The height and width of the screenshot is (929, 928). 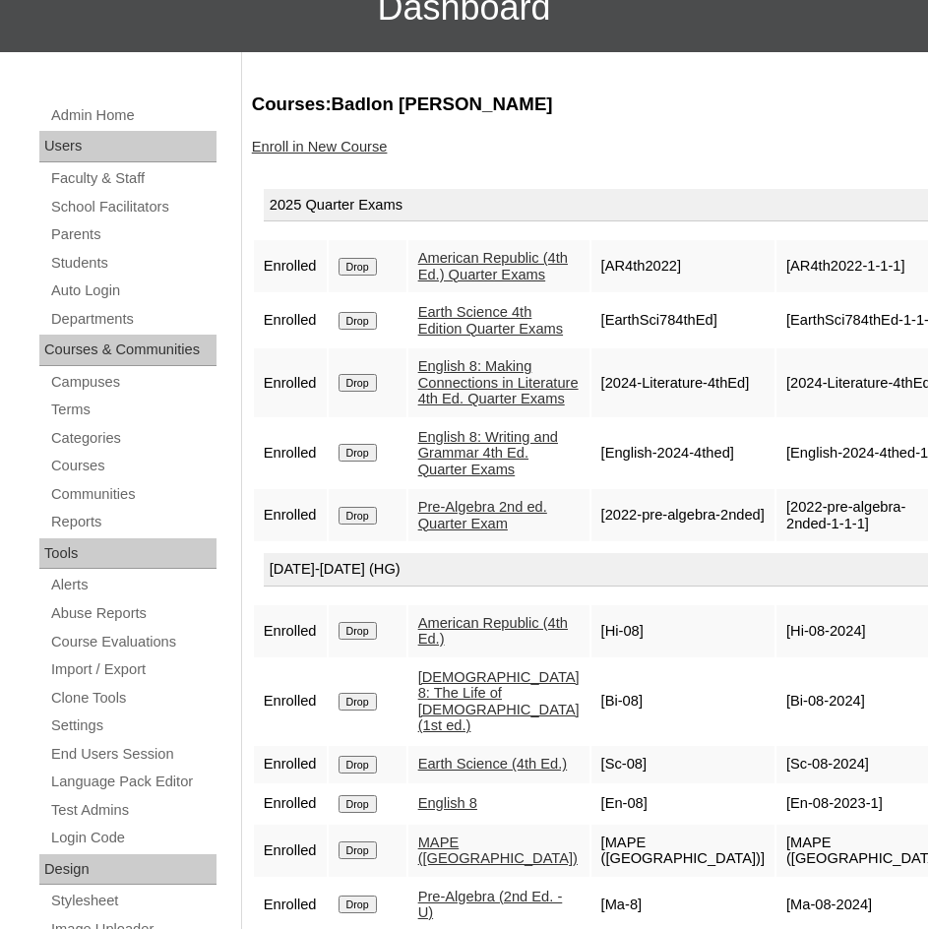 What do you see at coordinates (482, 515) in the screenshot?
I see `a: Pre-Algebra 2nd ed. Quarter Exam` at bounding box center [482, 515].